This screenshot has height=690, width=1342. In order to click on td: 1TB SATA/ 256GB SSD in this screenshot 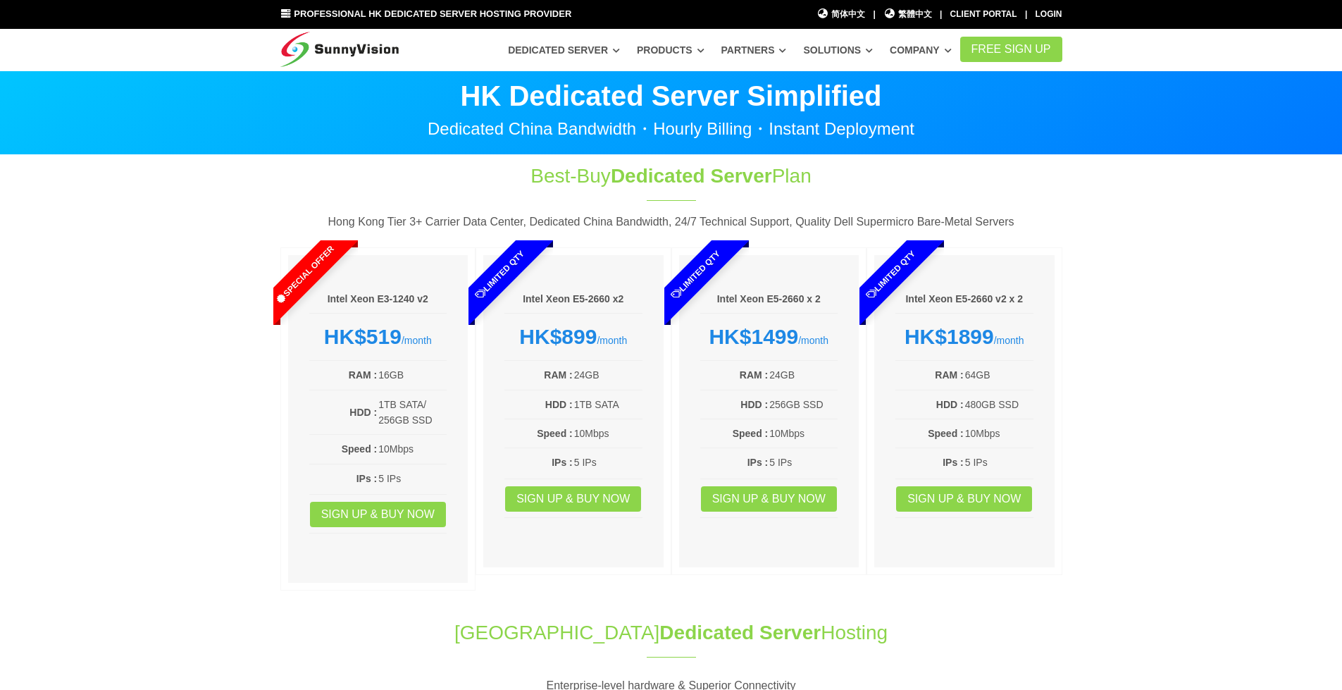, I will do `click(412, 412)`.